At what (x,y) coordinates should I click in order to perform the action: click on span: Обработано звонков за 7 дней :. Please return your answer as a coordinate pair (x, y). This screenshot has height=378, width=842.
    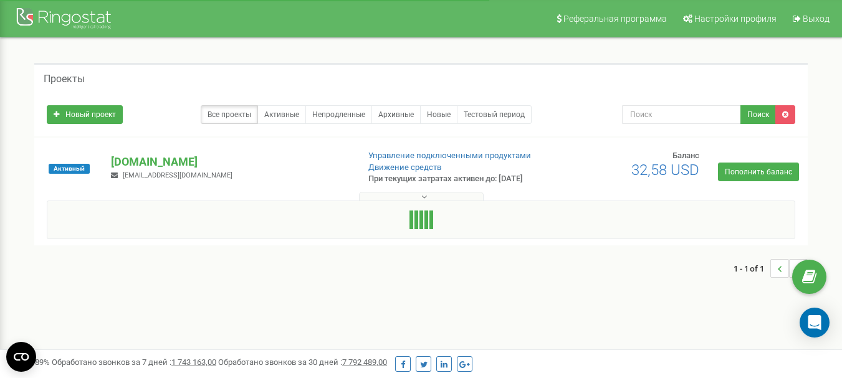
    Looking at the image, I should click on (134, 362).